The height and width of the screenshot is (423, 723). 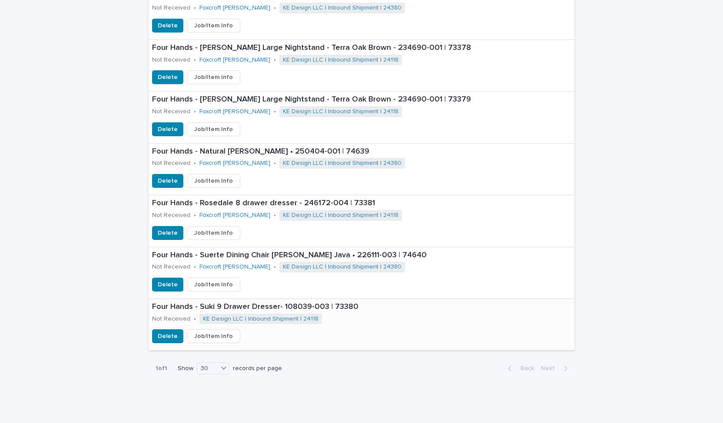 I want to click on p: records per page, so click(x=257, y=369).